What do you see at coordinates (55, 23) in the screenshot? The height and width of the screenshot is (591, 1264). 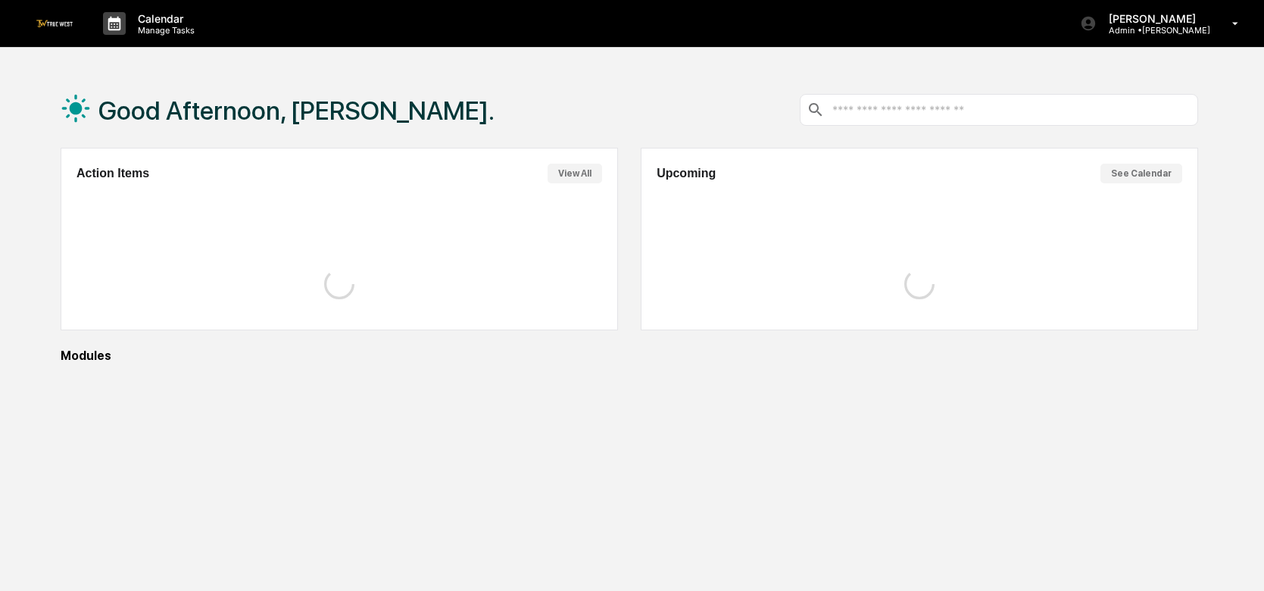 I see `img: logo` at bounding box center [55, 23].